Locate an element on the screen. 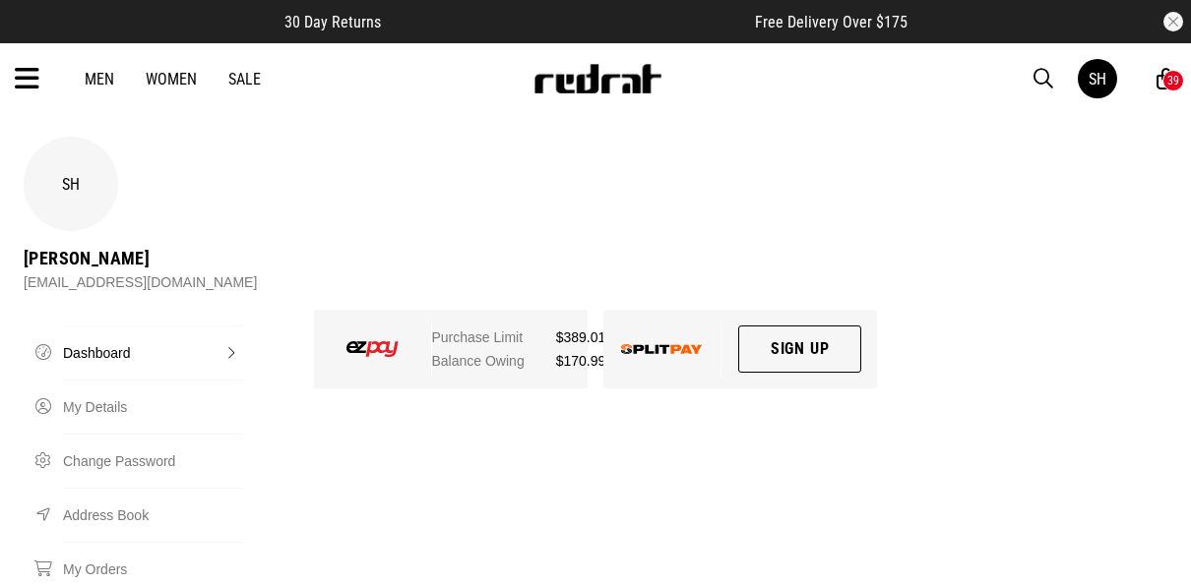  img: ezpay is located at coordinates (372, 349).